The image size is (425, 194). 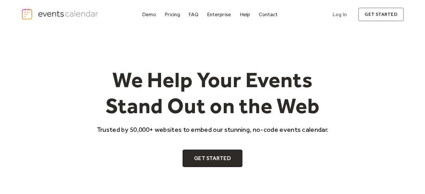 What do you see at coordinates (213, 158) in the screenshot?
I see `a: Get Started` at bounding box center [213, 158].